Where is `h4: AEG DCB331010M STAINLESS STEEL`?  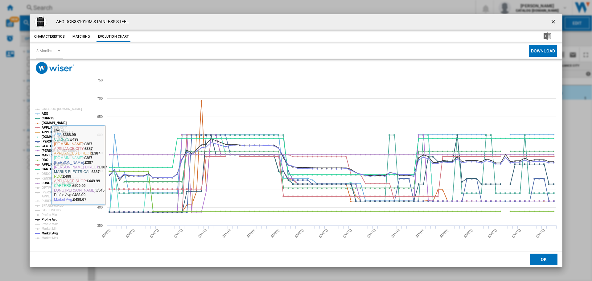
h4: AEG DCB331010M STAINLESS STEEL is located at coordinates (91, 22).